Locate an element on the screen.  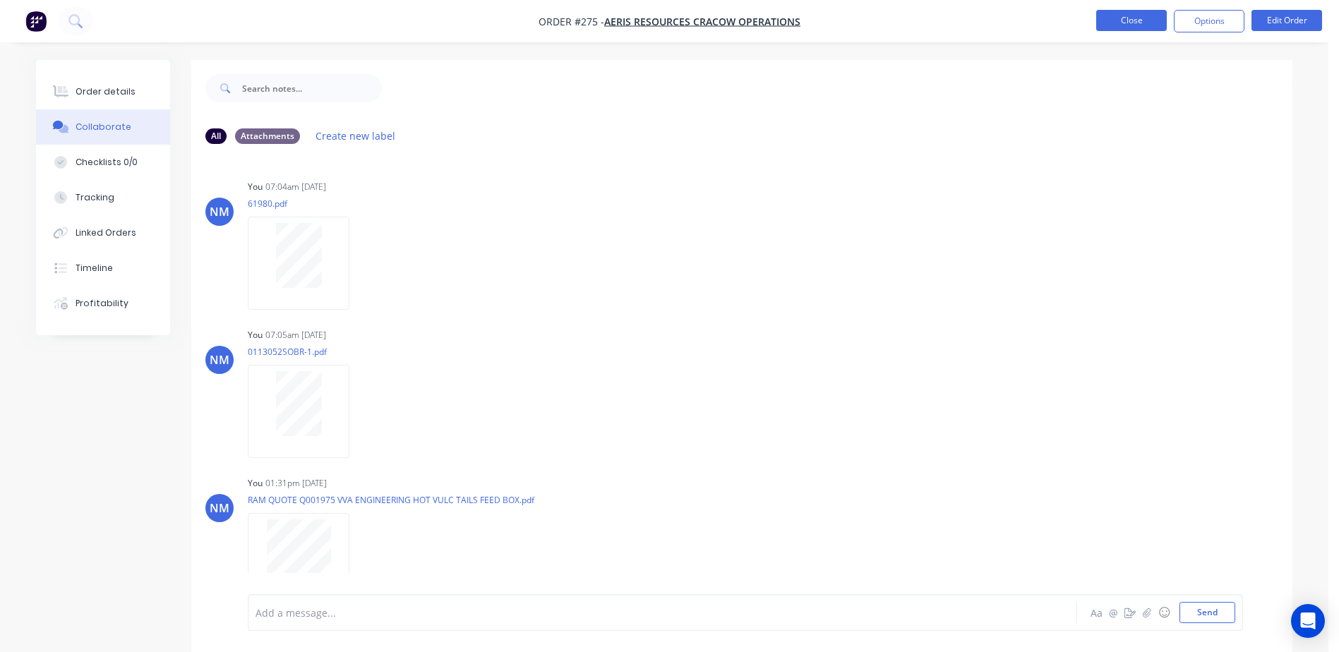
button: Linked Orders is located at coordinates (103, 233).